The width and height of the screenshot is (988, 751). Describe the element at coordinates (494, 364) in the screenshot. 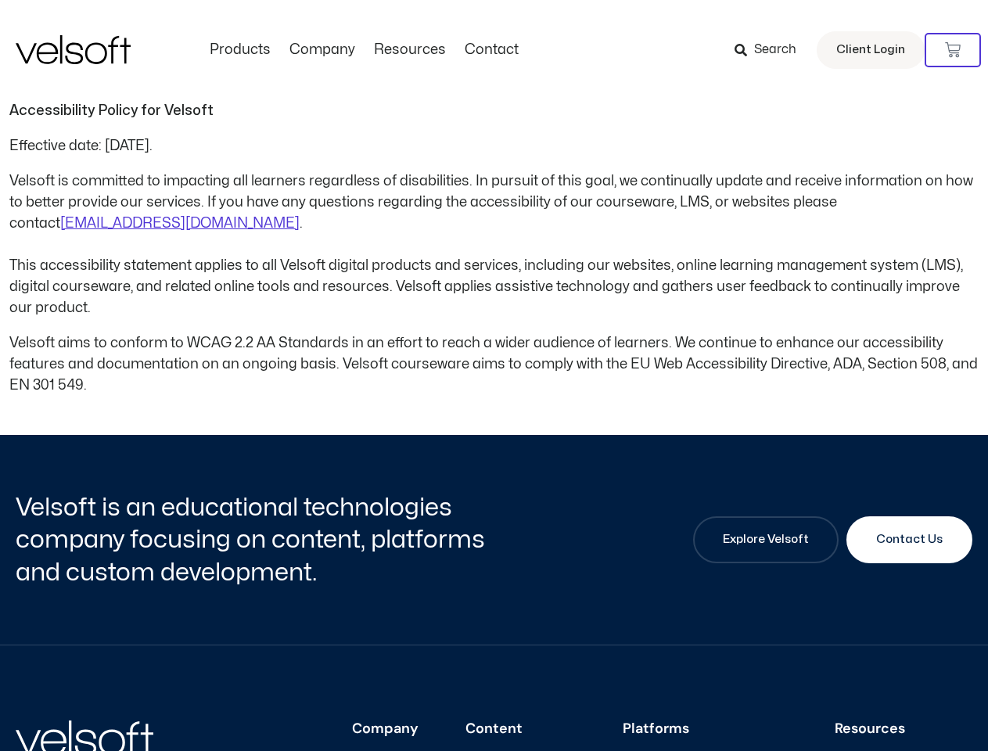

I see `span: Velsoft aims to conform to WCAG 2.2 AA Standards in an effort to reach a wider audience of learne...` at that location.